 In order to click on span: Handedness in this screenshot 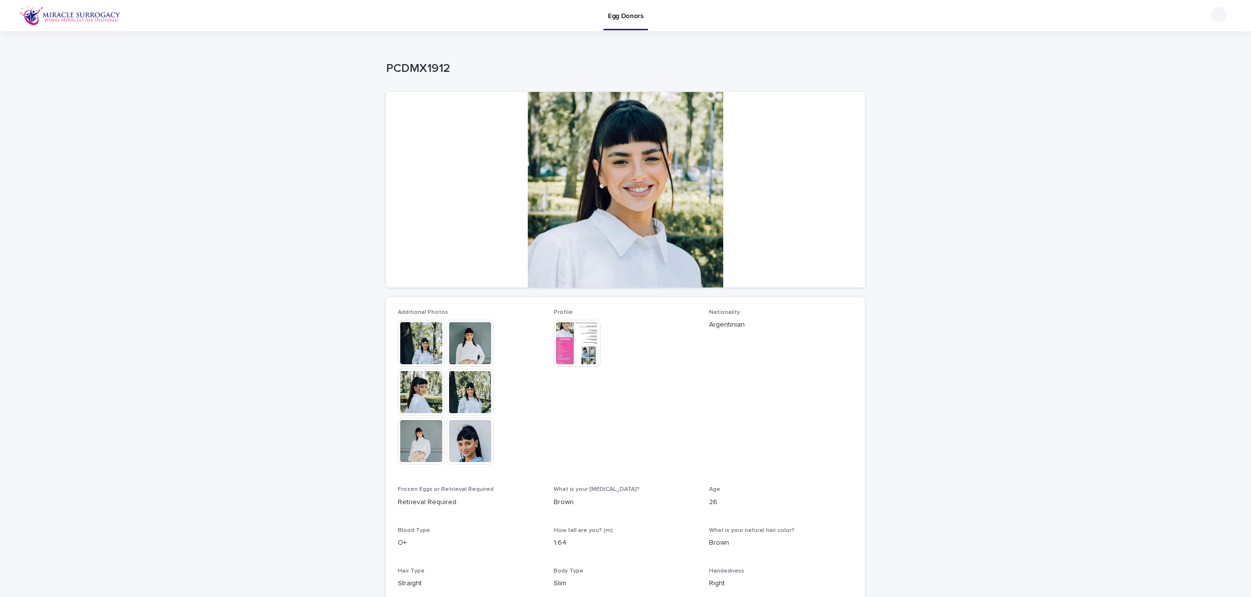, I will do `click(727, 571)`.